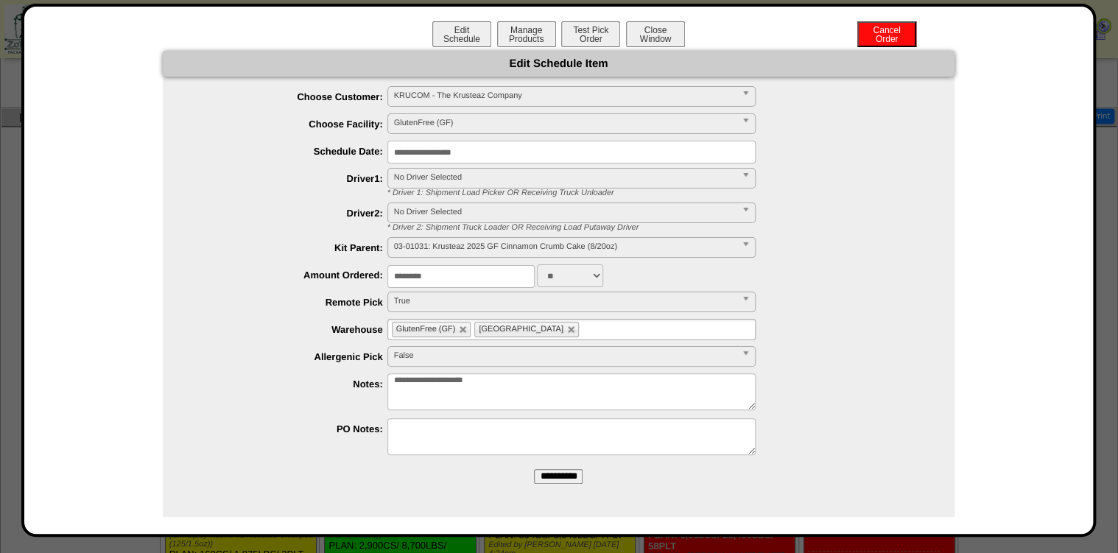 Image resolution: width=1118 pixels, height=553 pixels. Describe the element at coordinates (289, 213) in the screenshot. I see `label: Driver2:` at that location.